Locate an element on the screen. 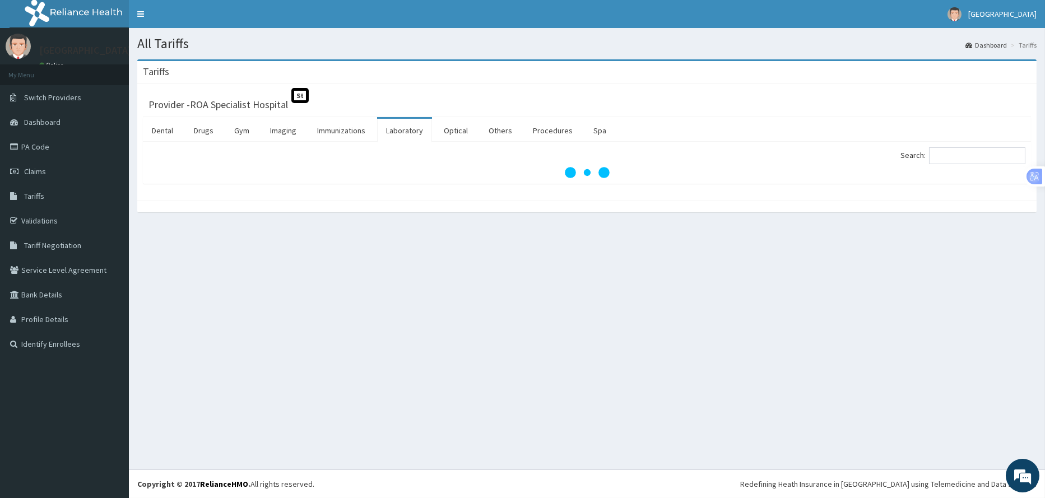 Image resolution: width=1045 pixels, height=498 pixels. span: Tariffs is located at coordinates (34, 196).